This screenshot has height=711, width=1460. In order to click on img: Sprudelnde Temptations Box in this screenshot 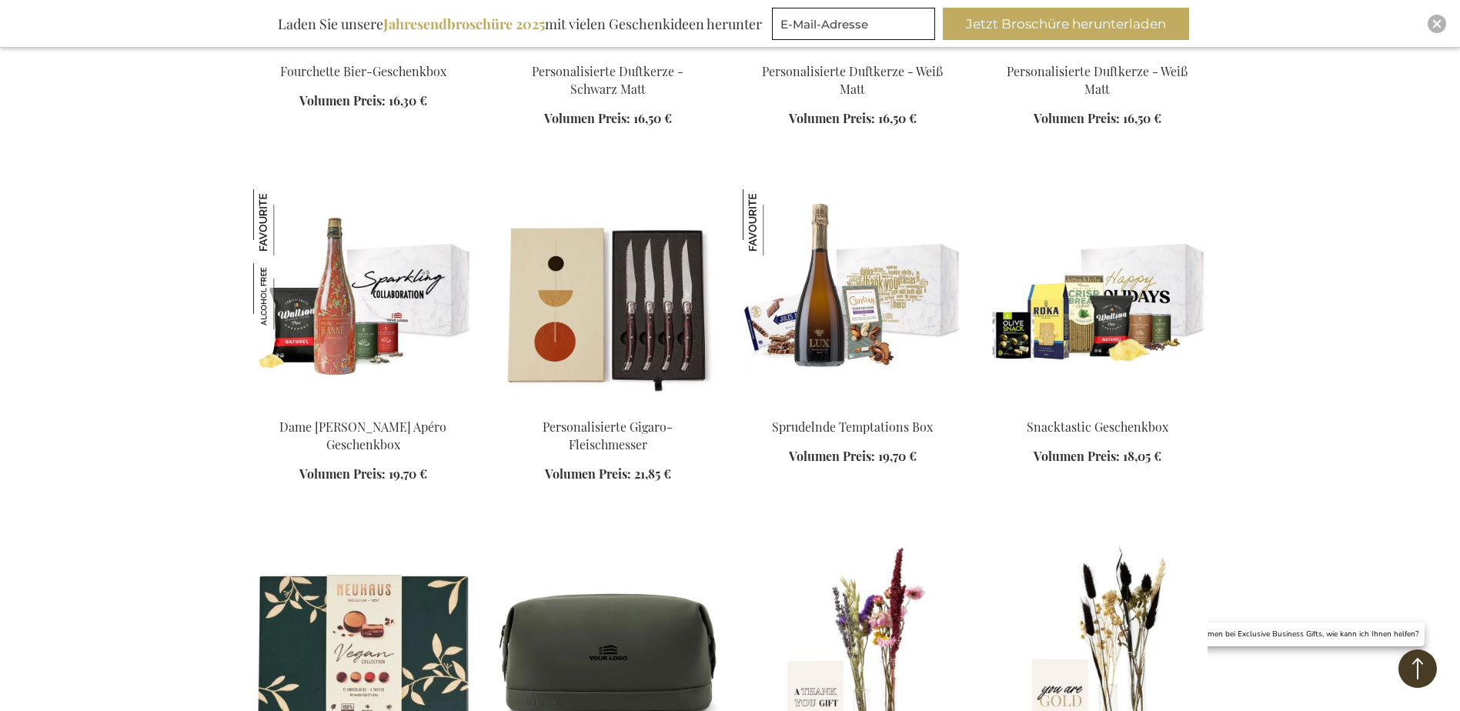, I will do `click(776, 222)`.